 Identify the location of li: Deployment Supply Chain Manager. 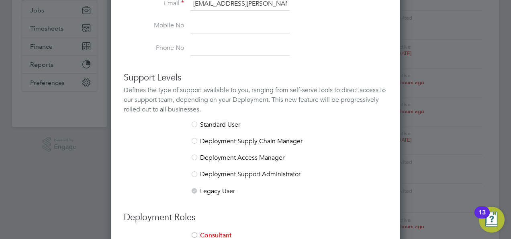
(255, 145).